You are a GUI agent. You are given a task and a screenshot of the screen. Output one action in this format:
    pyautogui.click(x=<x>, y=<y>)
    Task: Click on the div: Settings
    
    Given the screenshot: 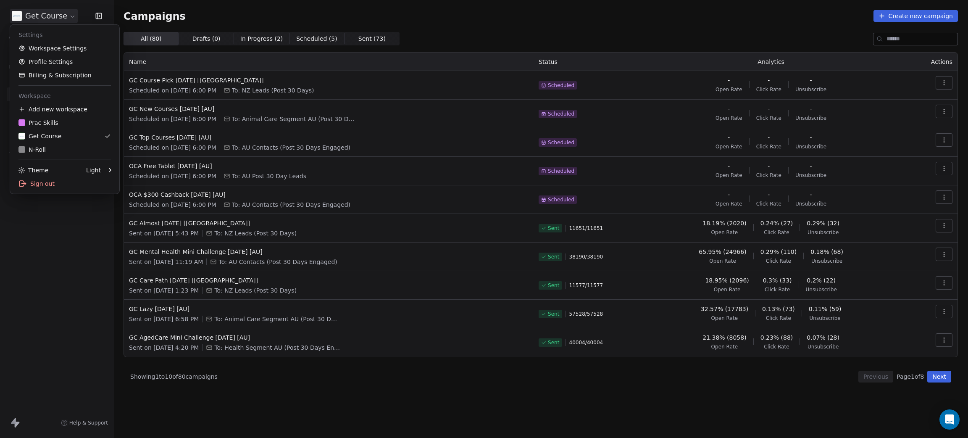 What is the action you would take?
    pyautogui.click(x=65, y=35)
    